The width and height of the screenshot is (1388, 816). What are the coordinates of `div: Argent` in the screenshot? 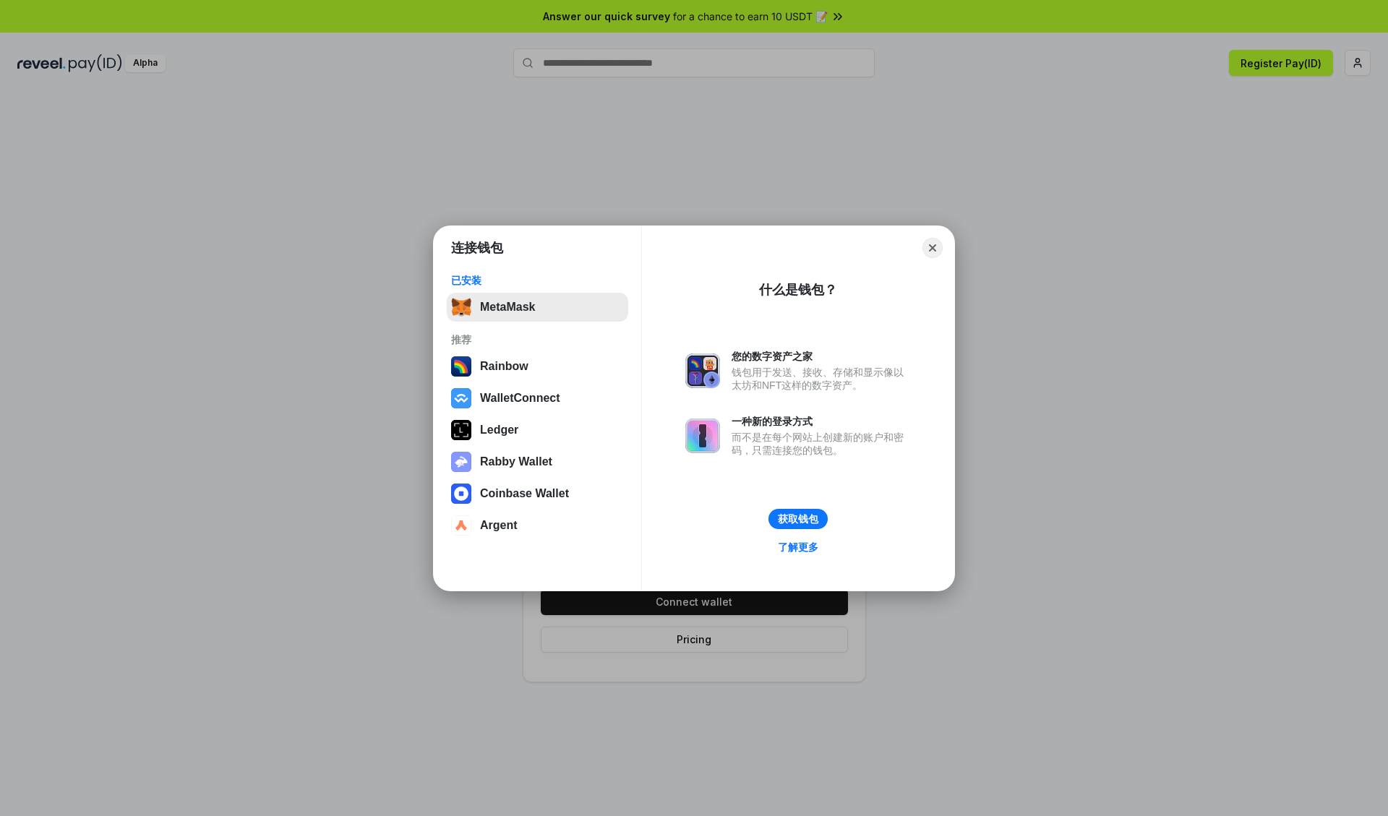 It's located at (499, 525).